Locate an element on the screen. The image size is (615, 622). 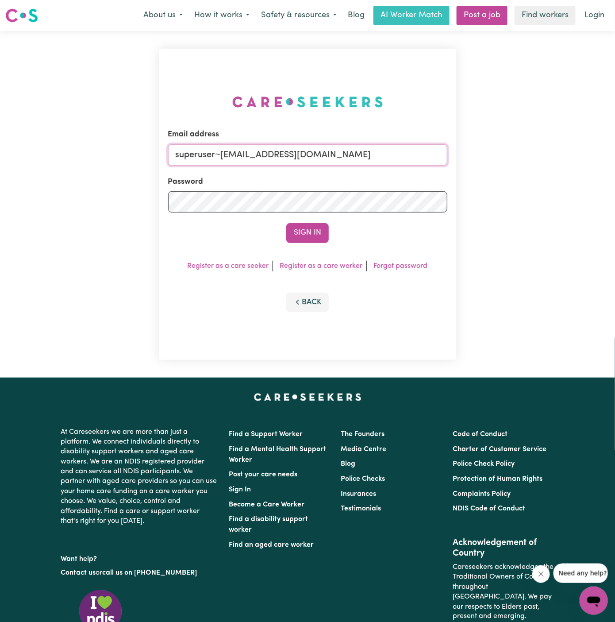
a: Register as a care worker is located at coordinates (321, 266).